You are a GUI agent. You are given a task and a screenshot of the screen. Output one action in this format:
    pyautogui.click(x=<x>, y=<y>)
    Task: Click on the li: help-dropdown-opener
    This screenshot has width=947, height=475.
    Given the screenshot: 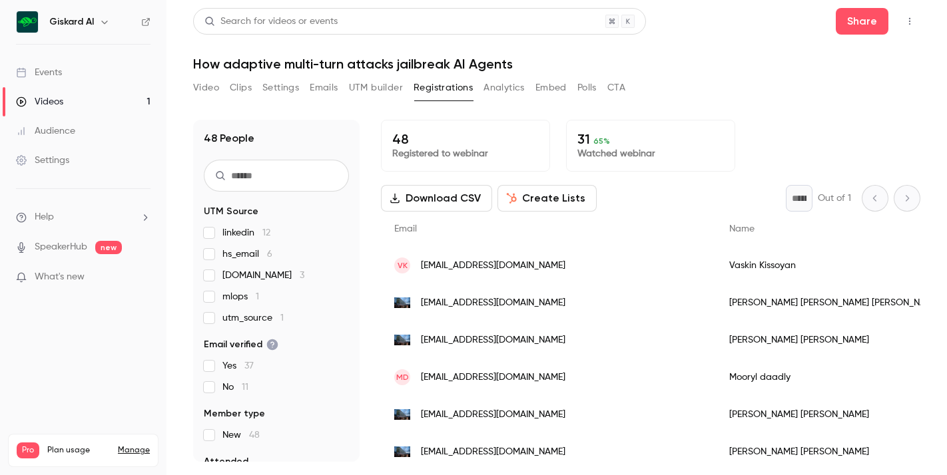 What is the action you would take?
    pyautogui.click(x=83, y=217)
    